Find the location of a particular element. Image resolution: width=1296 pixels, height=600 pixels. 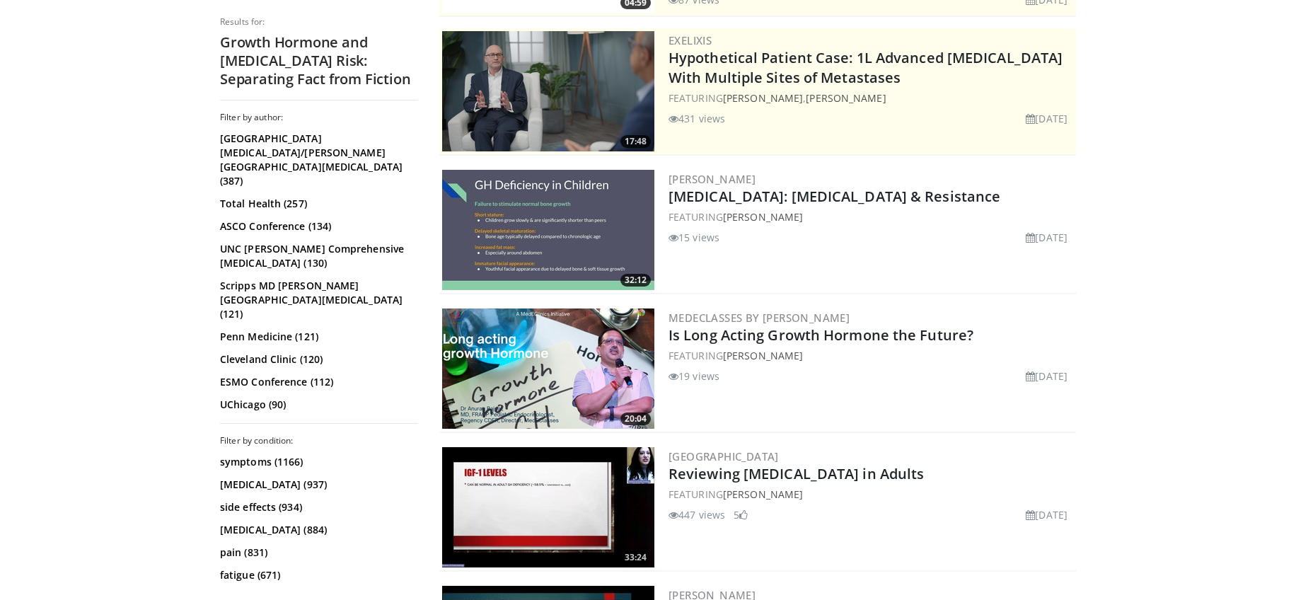

h3: Filter by condition: is located at coordinates (319, 441).